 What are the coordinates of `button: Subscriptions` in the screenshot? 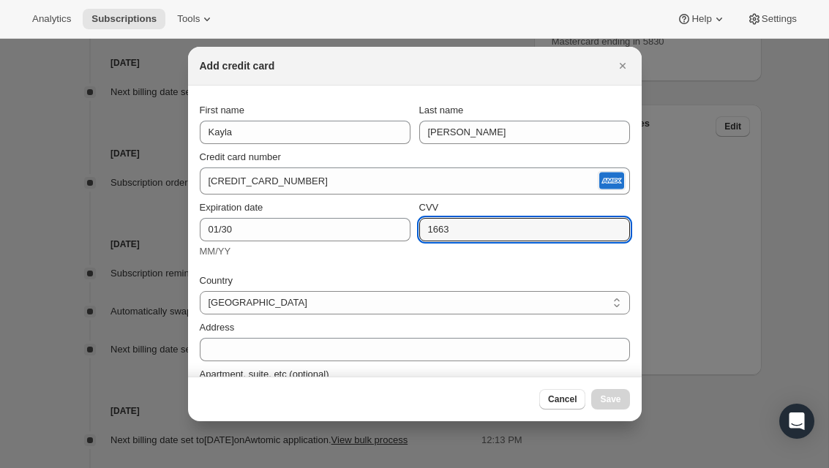 It's located at (124, 19).